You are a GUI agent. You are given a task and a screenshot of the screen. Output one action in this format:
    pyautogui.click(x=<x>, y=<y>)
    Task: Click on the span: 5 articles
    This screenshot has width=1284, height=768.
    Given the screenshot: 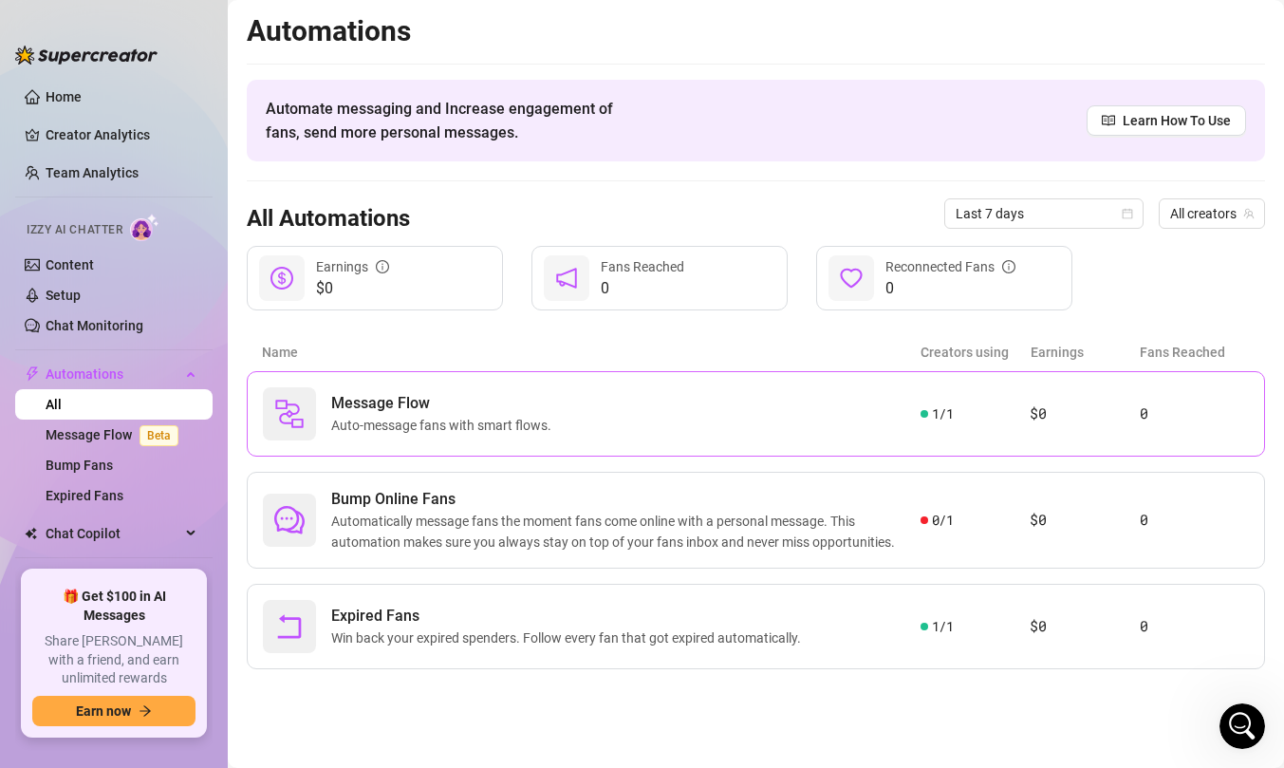 What is the action you would take?
    pyautogui.click(x=49, y=184)
    